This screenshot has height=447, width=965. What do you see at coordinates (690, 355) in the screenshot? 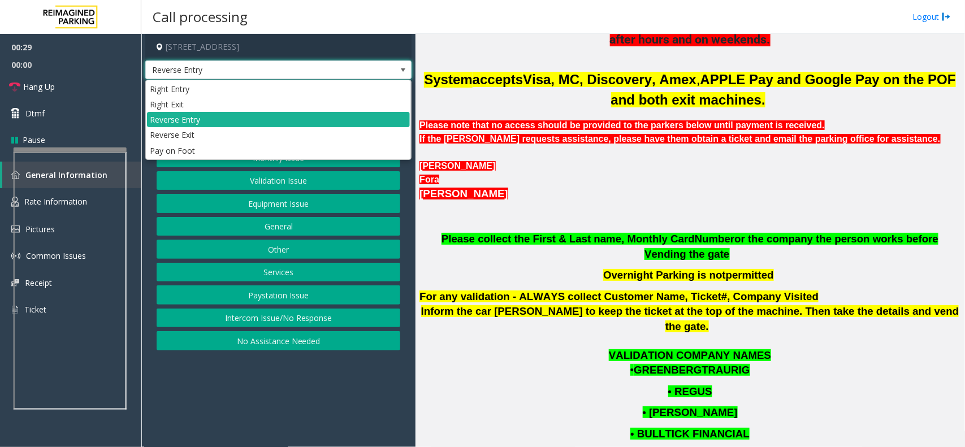
I see `span: VALIDATION COMPANY NAMES` at bounding box center [690, 355].